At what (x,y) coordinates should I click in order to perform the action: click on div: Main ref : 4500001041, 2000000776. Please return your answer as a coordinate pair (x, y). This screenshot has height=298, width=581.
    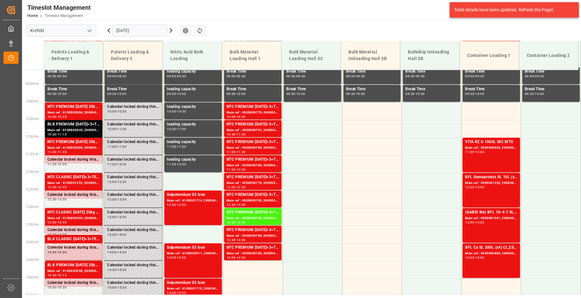
    Looking at the image, I should click on (491, 218).